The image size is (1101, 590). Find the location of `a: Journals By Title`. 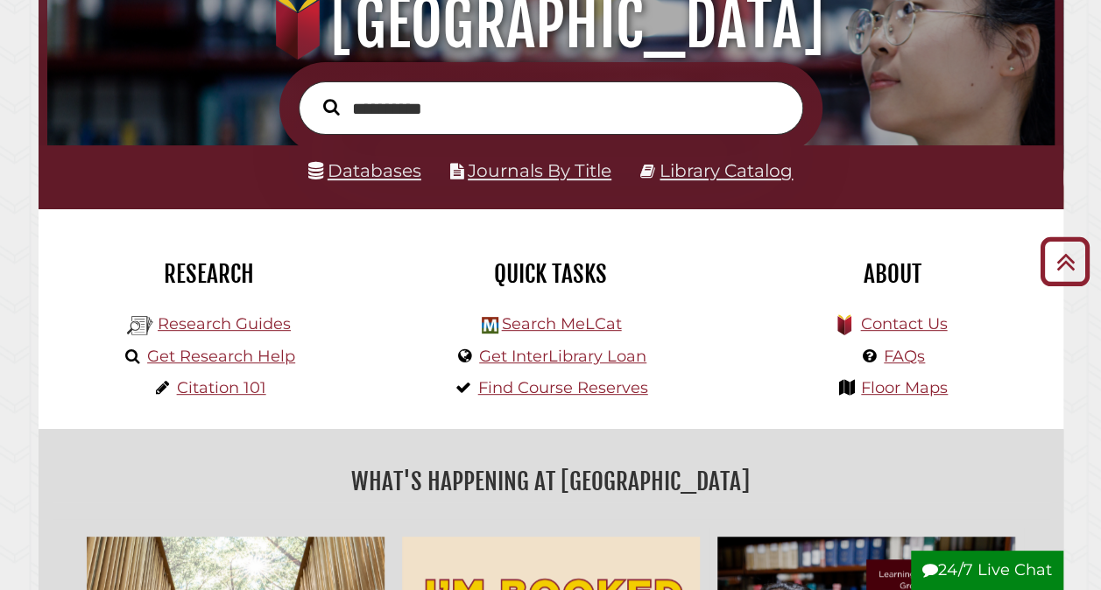

a: Journals By Title is located at coordinates (540, 171).